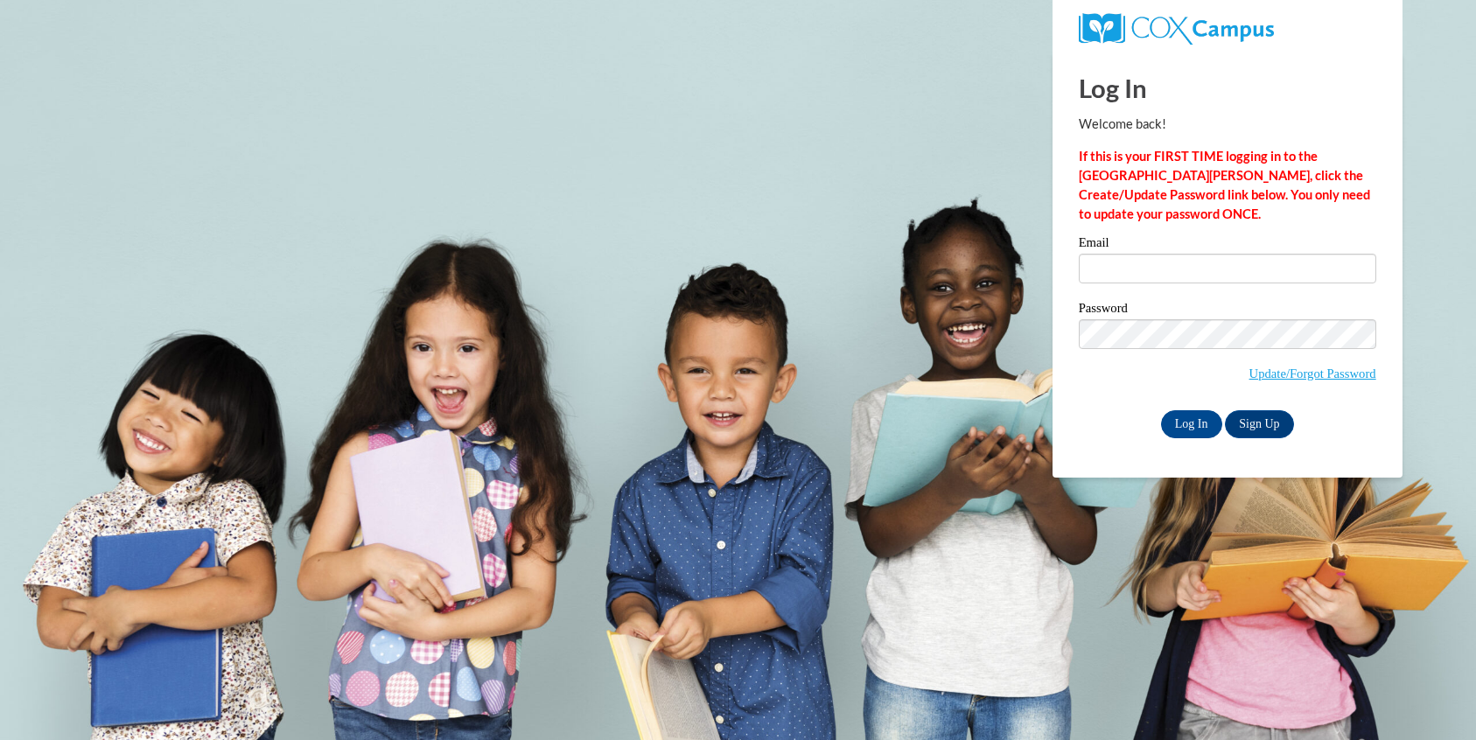  What do you see at coordinates (1259, 424) in the screenshot?
I see `a: Sign Up` at bounding box center [1259, 424].